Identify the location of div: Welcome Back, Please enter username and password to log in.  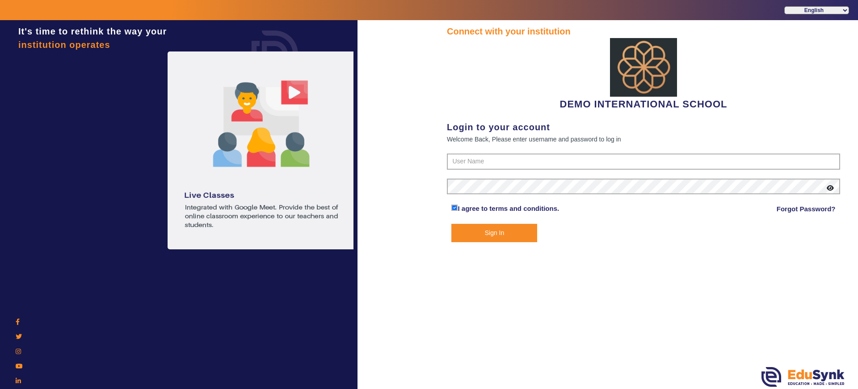
(644, 139).